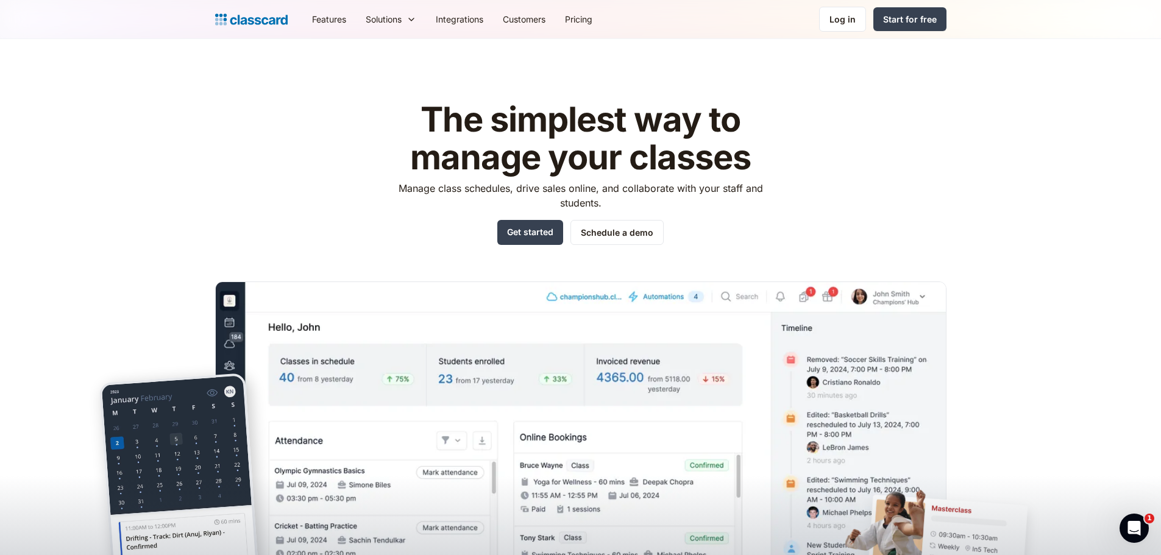 This screenshot has width=1161, height=555. Describe the element at coordinates (578, 19) in the screenshot. I see `a: Pricing` at that location.